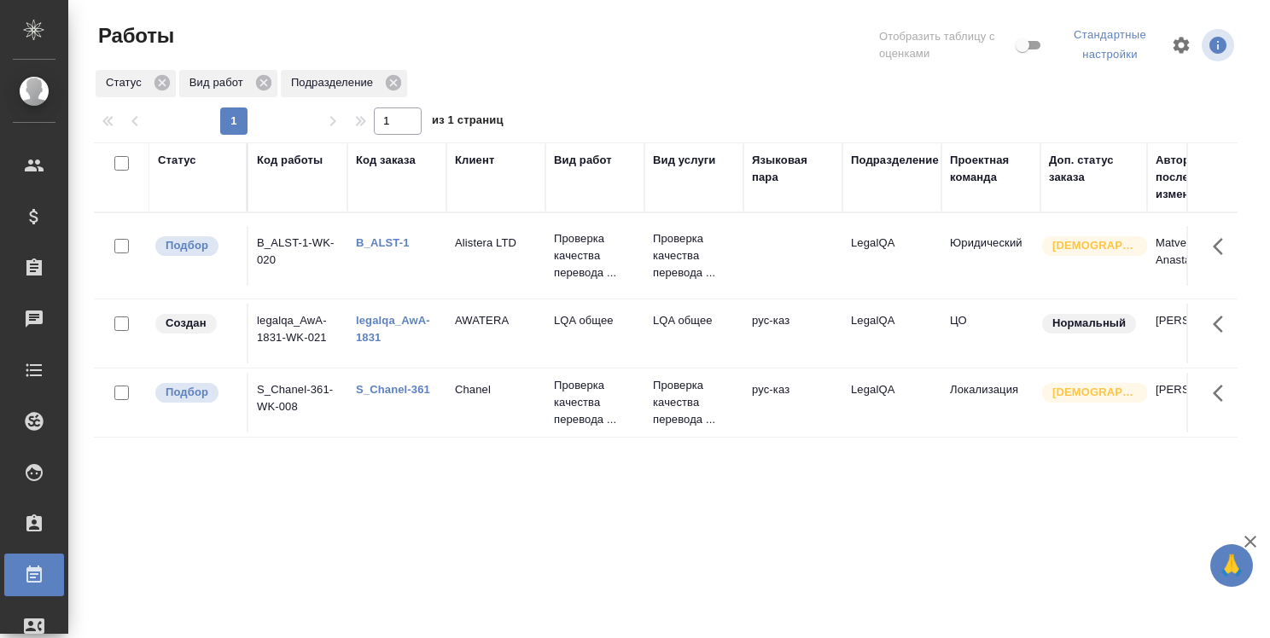  Describe the element at coordinates (468, 122) in the screenshot. I see `span: из 1 страниц` at that location.